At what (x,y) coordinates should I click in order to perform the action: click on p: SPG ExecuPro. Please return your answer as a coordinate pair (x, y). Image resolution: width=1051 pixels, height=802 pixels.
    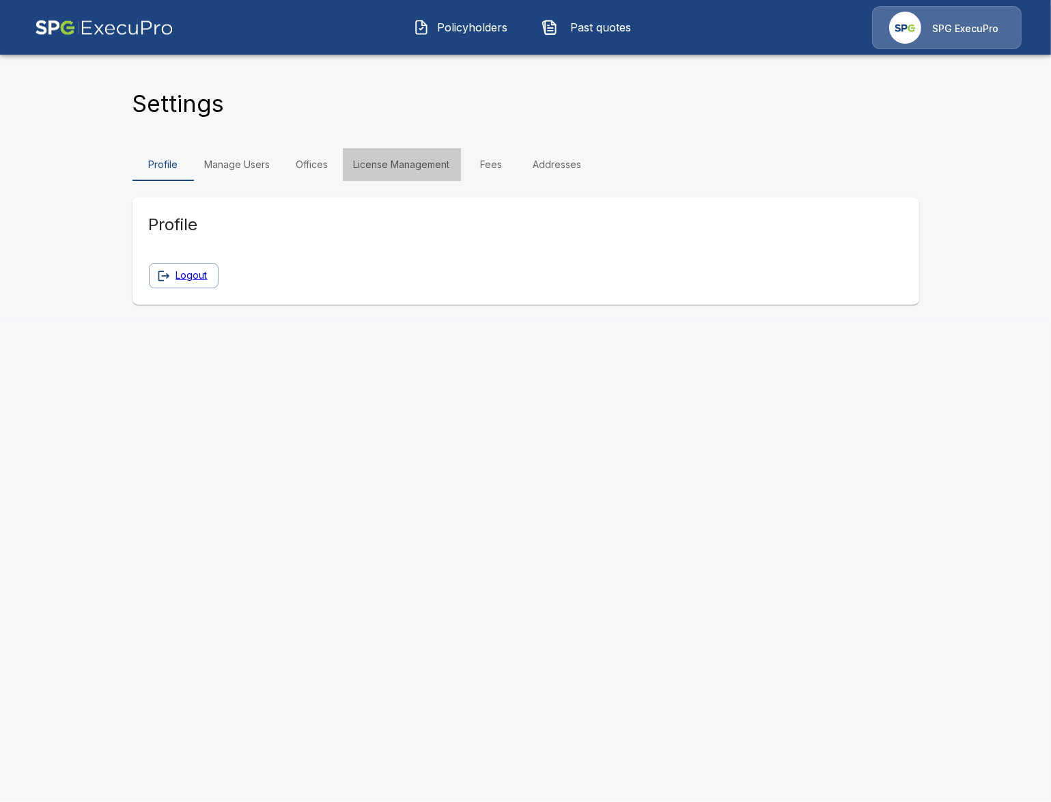
    Looking at the image, I should click on (965, 29).